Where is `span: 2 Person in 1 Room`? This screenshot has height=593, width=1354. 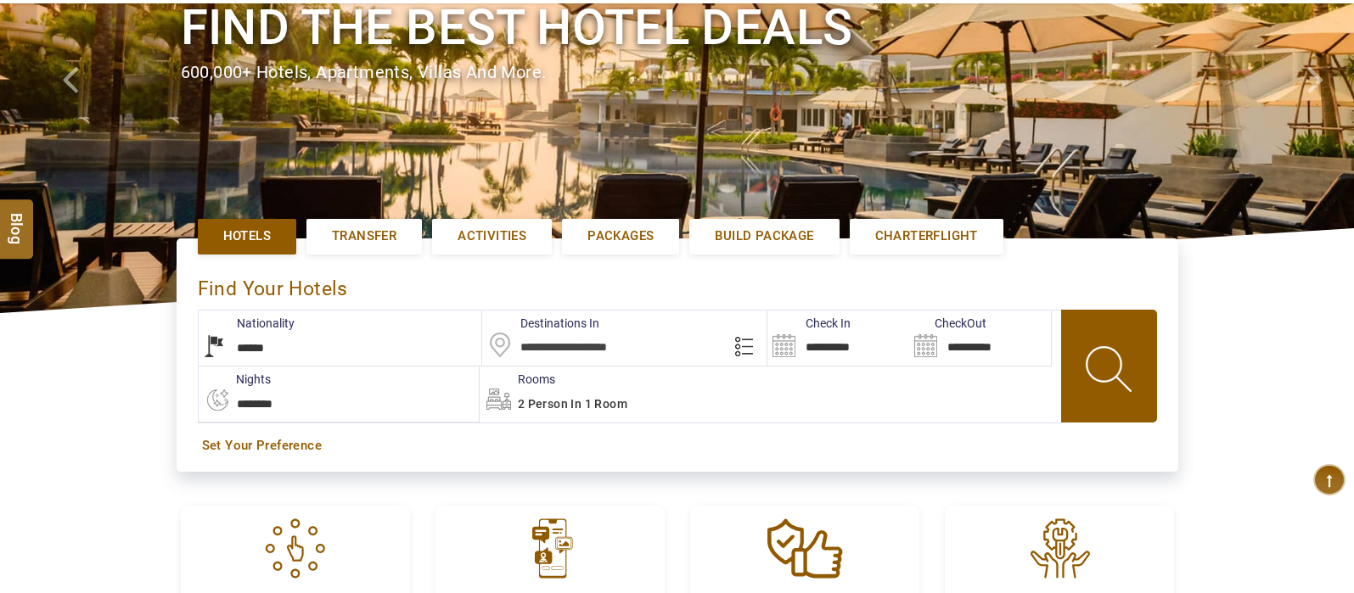 span: 2 Person in 1 Room is located at coordinates (572, 404).